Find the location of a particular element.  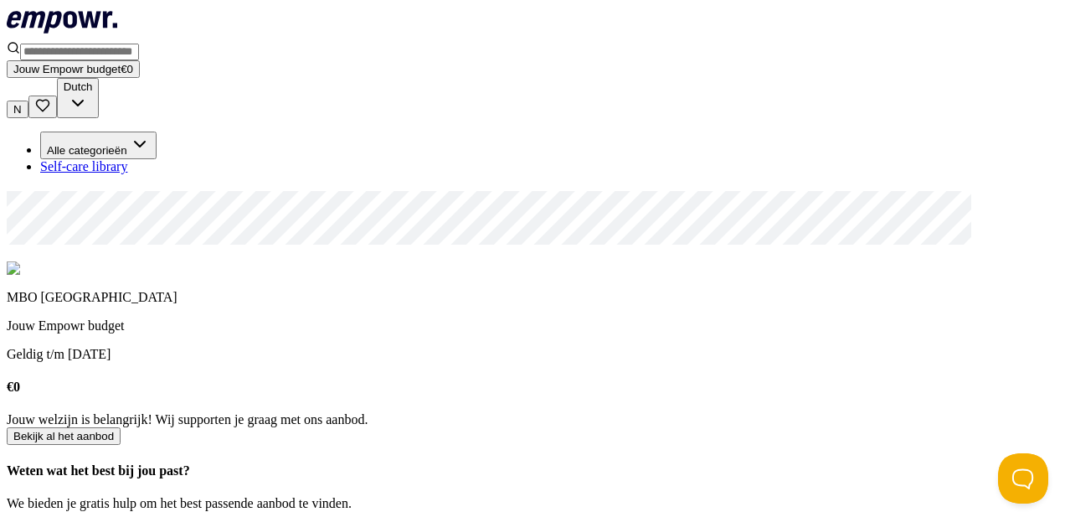

button: Bekijk al het aanbod is located at coordinates (64, 435).